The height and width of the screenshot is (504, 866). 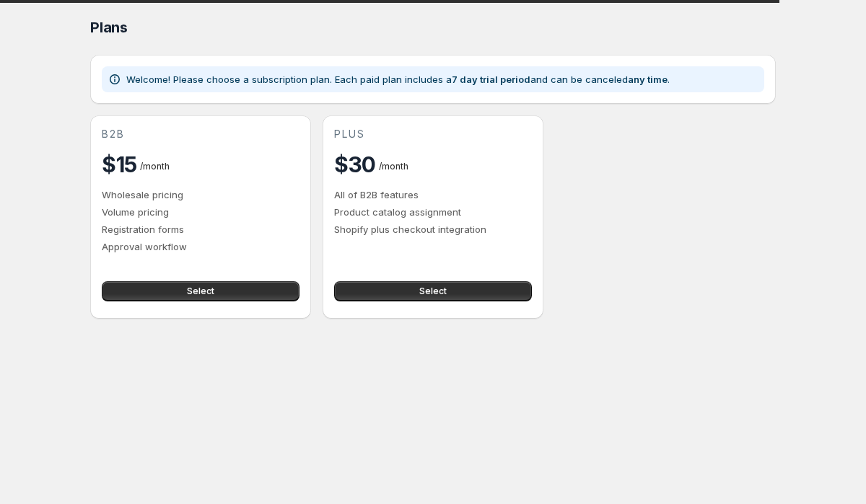 What do you see at coordinates (201, 195) in the screenshot?
I see `p: Wholesale pricing` at bounding box center [201, 195].